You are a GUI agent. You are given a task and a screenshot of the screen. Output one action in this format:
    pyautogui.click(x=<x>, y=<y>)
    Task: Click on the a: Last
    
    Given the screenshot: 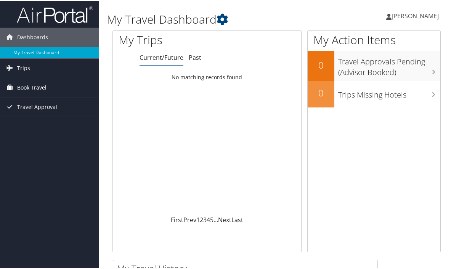 What is the action you would take?
    pyautogui.click(x=237, y=219)
    